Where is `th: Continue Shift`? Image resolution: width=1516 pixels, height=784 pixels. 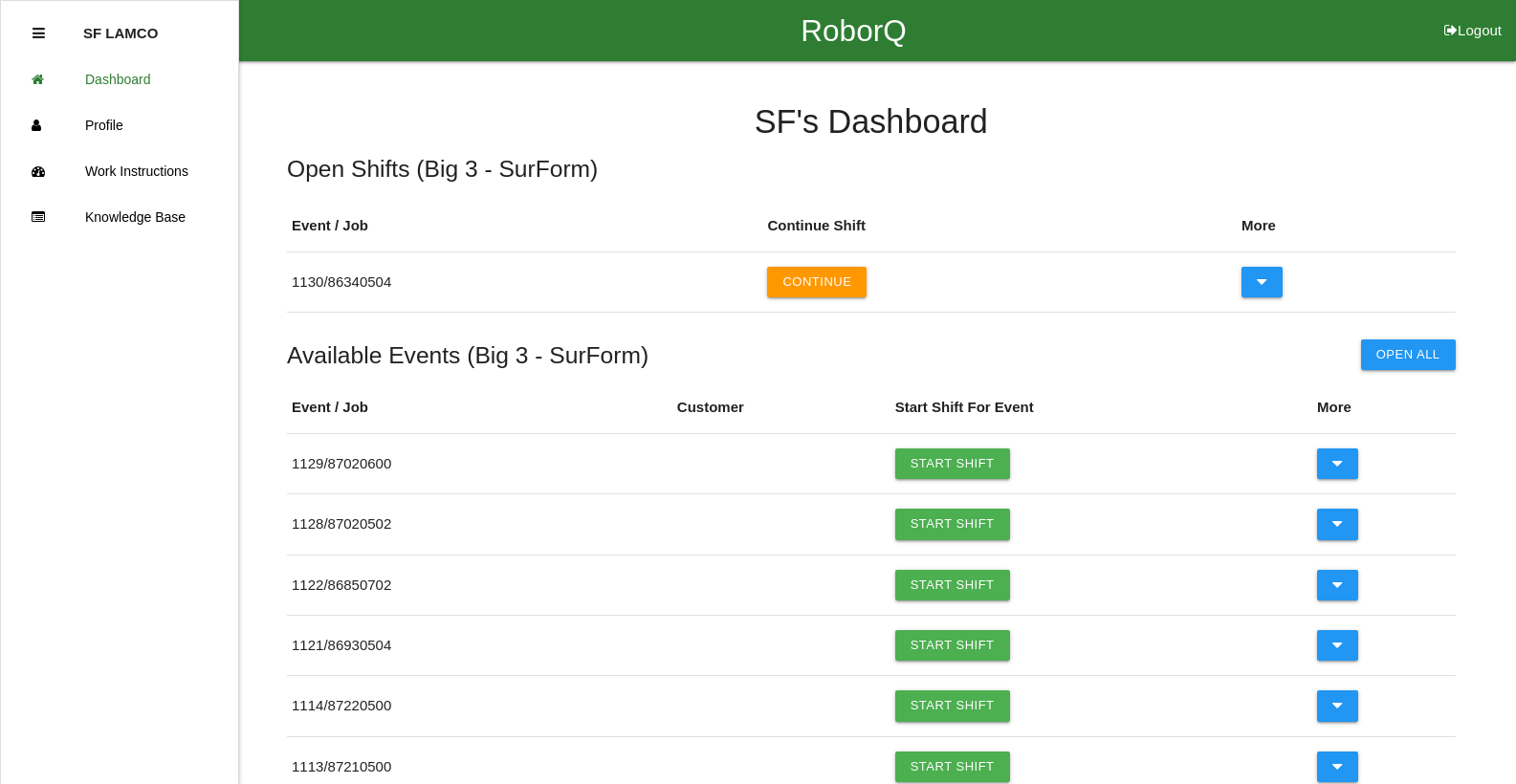
th: Continue Shift is located at coordinates (999, 226).